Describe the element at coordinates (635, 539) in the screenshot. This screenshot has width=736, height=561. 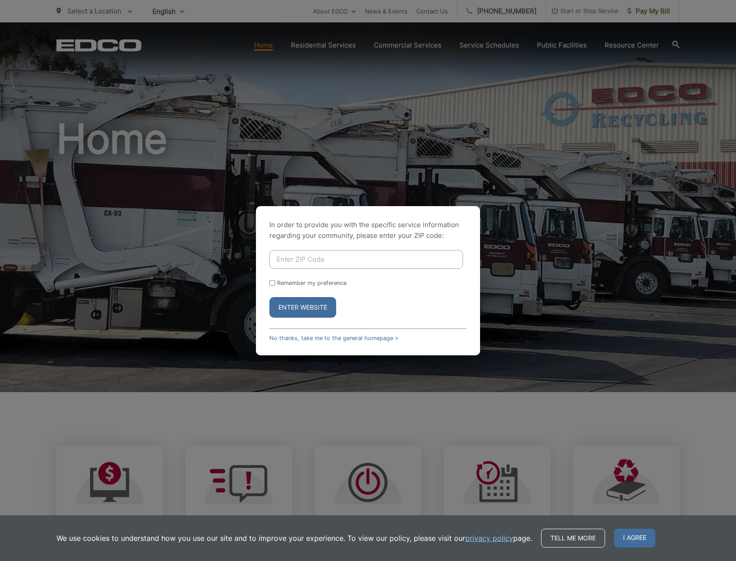
I see `span: I agree` at that location.